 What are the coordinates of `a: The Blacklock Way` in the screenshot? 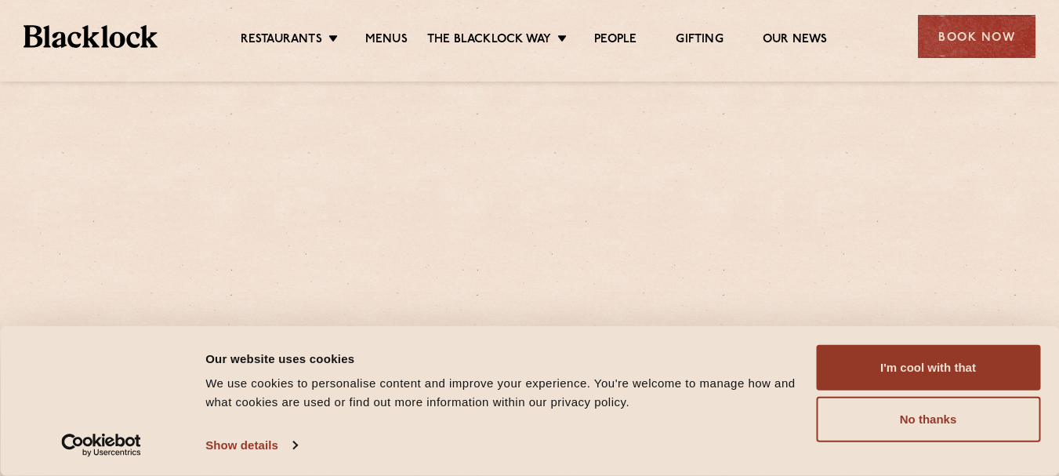 It's located at (489, 41).